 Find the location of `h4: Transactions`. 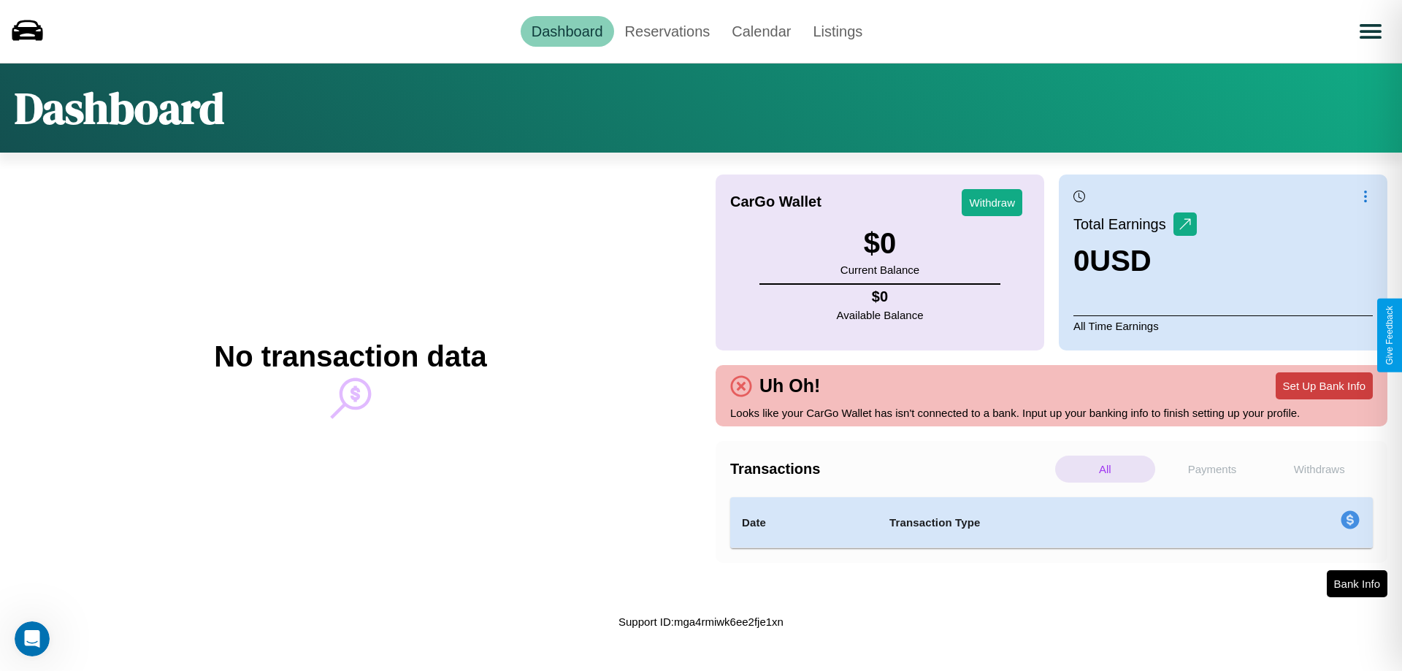

h4: Transactions is located at coordinates (891, 469).